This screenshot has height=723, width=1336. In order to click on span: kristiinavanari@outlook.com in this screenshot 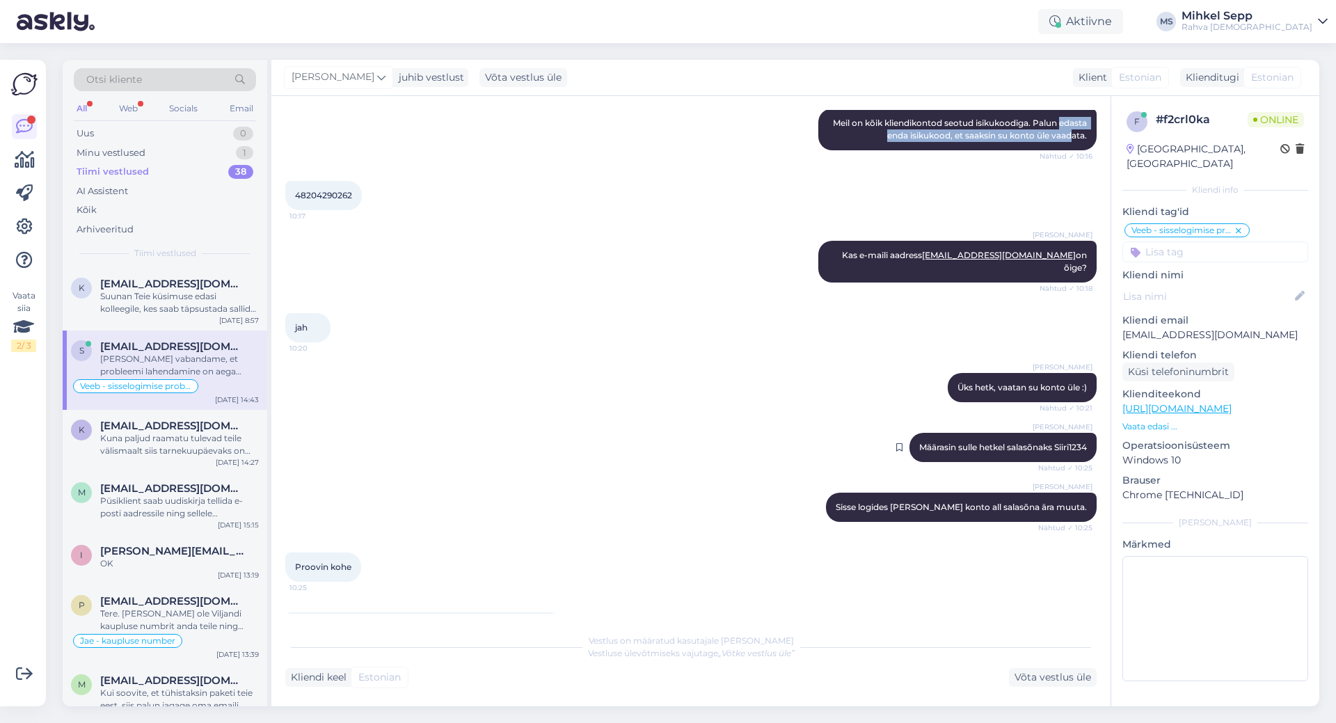, I will do `click(173, 284)`.